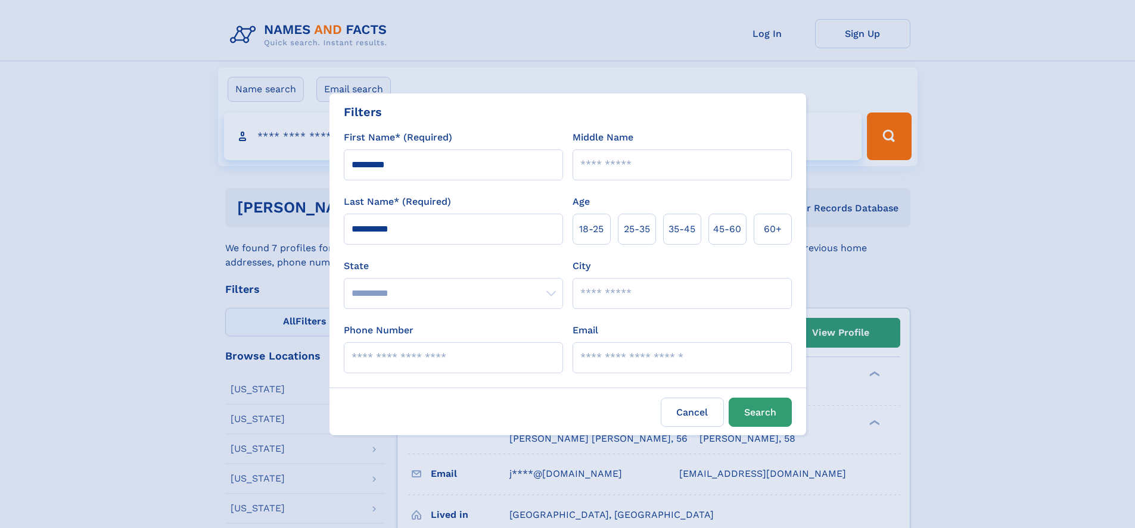 This screenshot has width=1135, height=528. What do you see at coordinates (398, 138) in the screenshot?
I see `label: First Name* (Required)` at bounding box center [398, 138].